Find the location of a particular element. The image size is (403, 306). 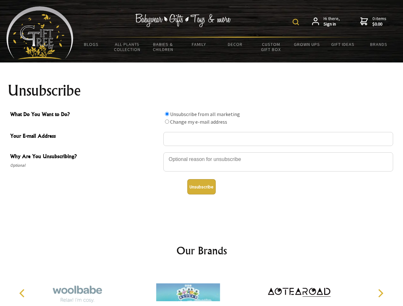

button: Previous is located at coordinates (23, 294).